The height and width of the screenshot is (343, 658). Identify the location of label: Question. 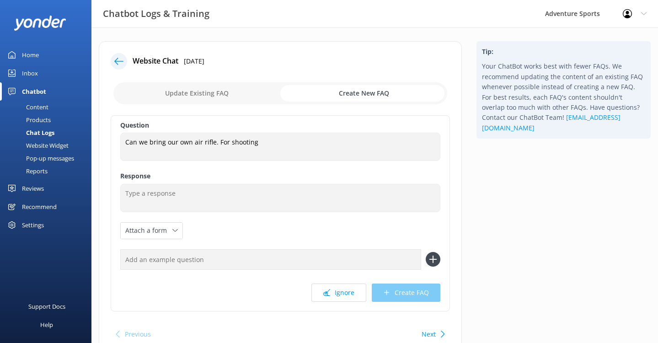
(280, 125).